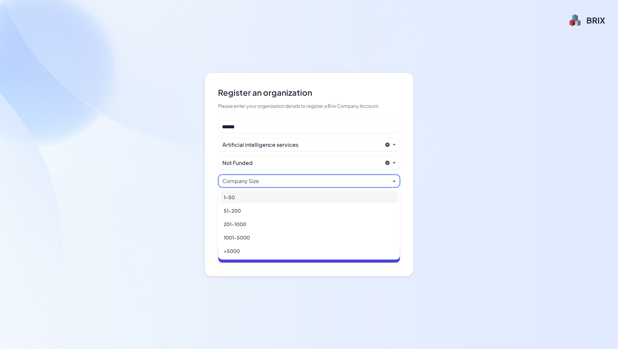 This screenshot has width=618, height=349. I want to click on div: 1-50, so click(309, 197).